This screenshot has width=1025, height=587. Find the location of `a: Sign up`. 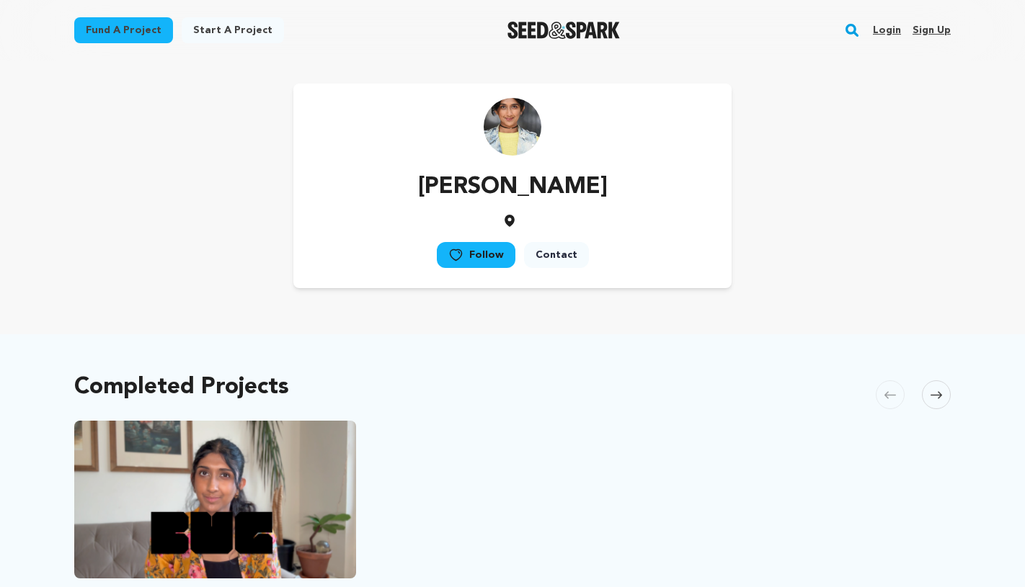

a: Sign up is located at coordinates (931, 30).